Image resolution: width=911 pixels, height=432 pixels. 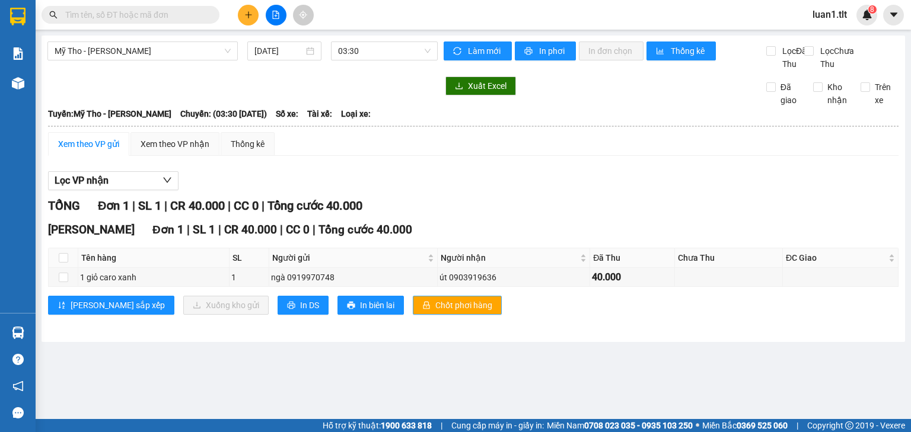 What do you see at coordinates (632, 258) in the screenshot?
I see `th: Đã Thu` at bounding box center [632, 258].